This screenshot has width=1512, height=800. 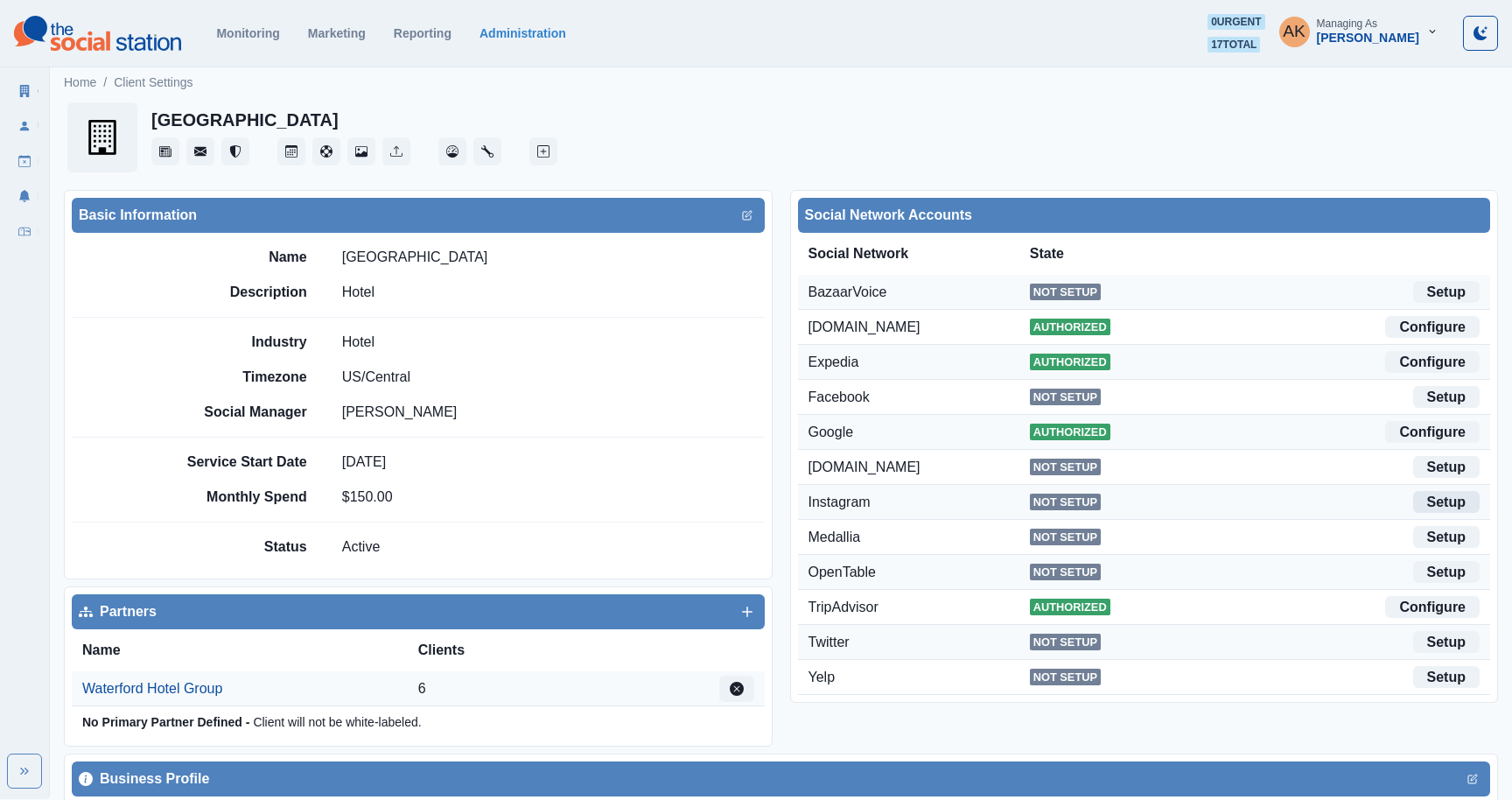 I want to click on a: Reviews, so click(x=235, y=151).